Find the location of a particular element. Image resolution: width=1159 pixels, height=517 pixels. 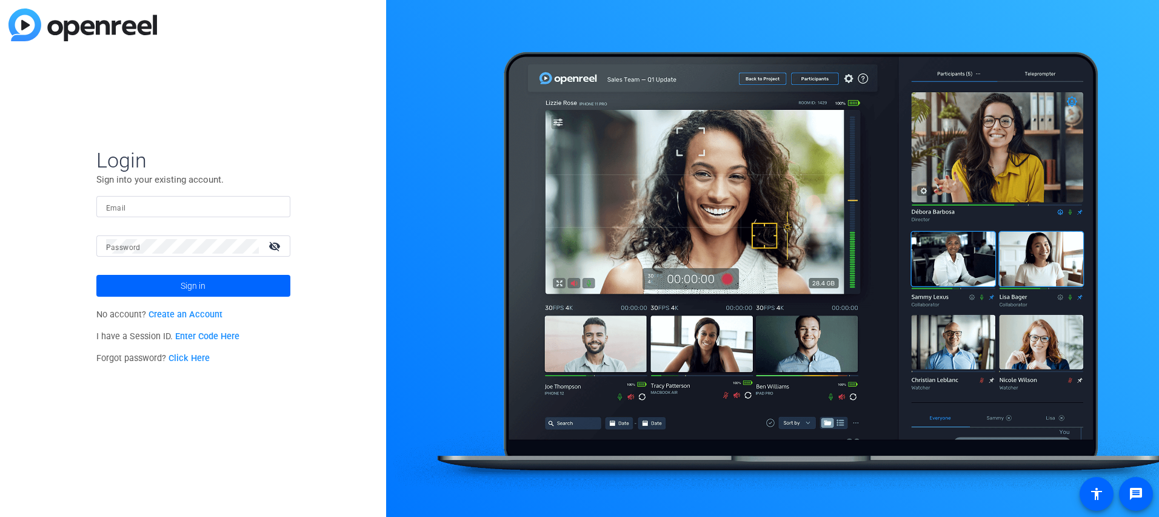

span: Sign in is located at coordinates (193, 286).